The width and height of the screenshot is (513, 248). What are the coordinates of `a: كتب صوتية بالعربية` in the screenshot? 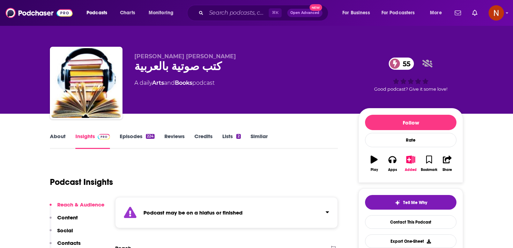 It's located at (86, 83).